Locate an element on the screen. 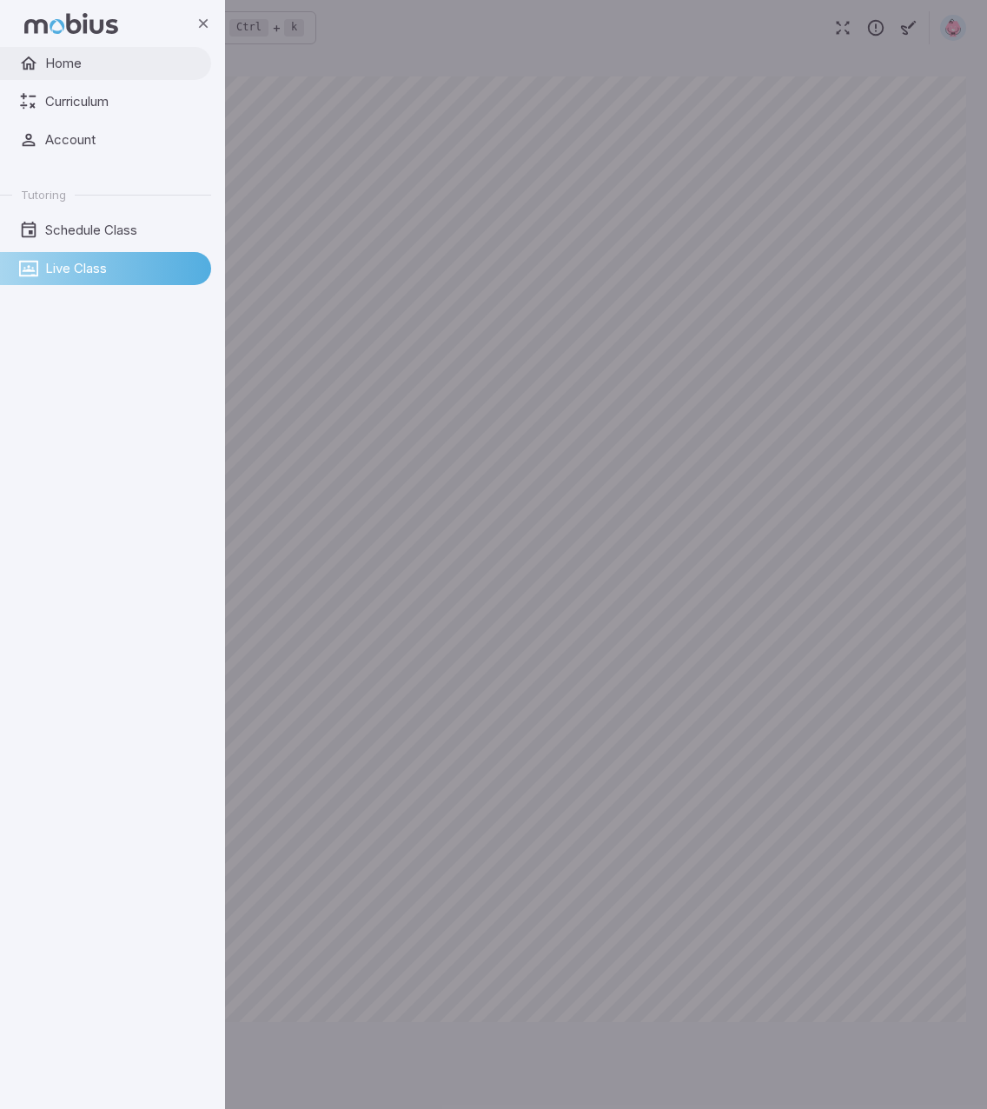 Image resolution: width=987 pixels, height=1109 pixels. span: Account is located at coordinates (122, 140).